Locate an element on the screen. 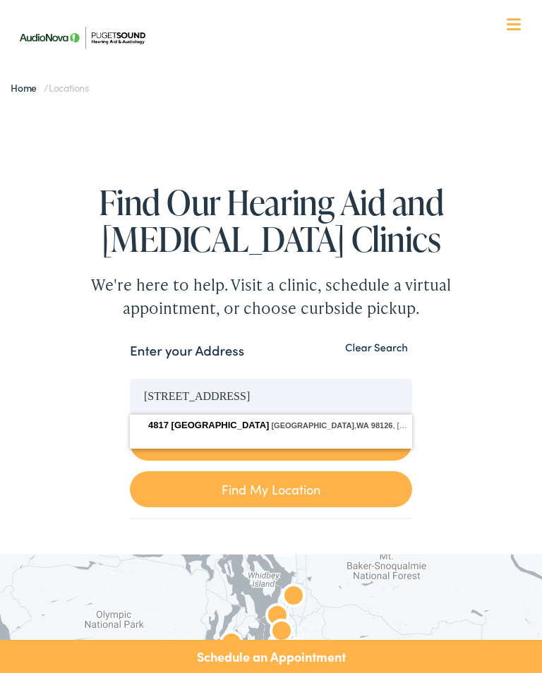 The image size is (542, 673). input: Enter your address or zip code is located at coordinates (271, 396).